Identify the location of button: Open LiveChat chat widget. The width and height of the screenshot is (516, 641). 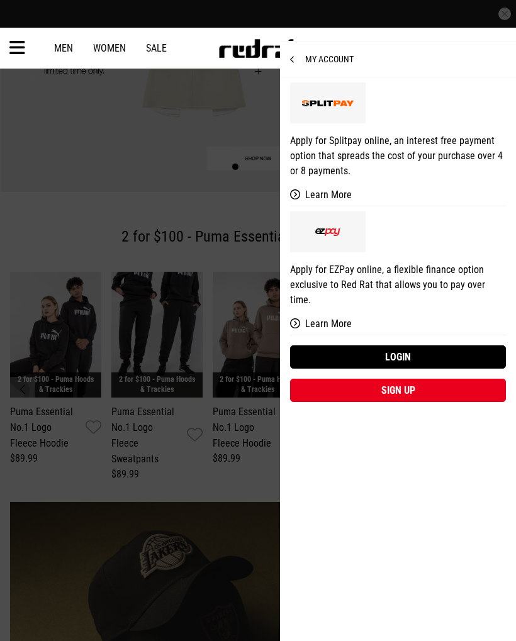
(29, 24).